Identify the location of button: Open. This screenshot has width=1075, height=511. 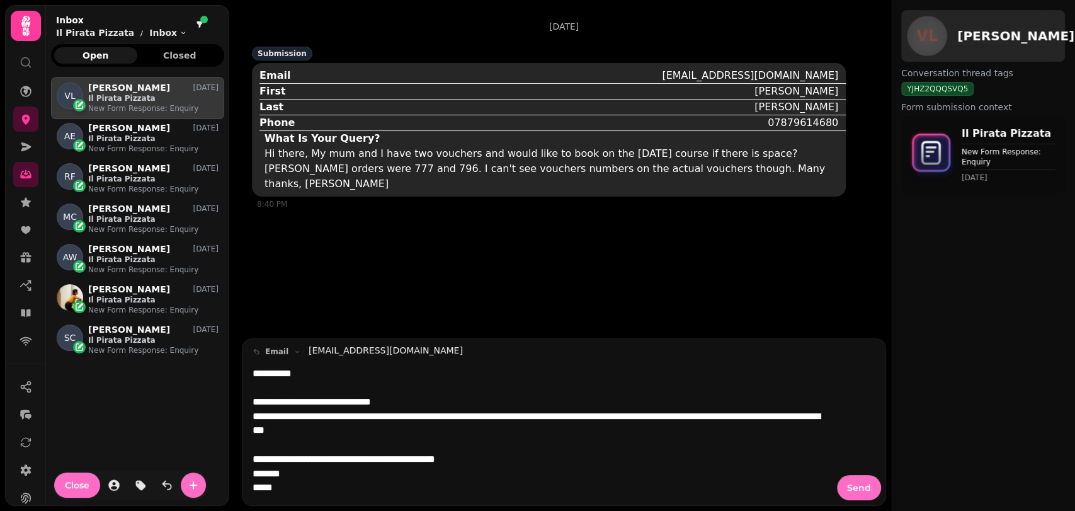
(96, 55).